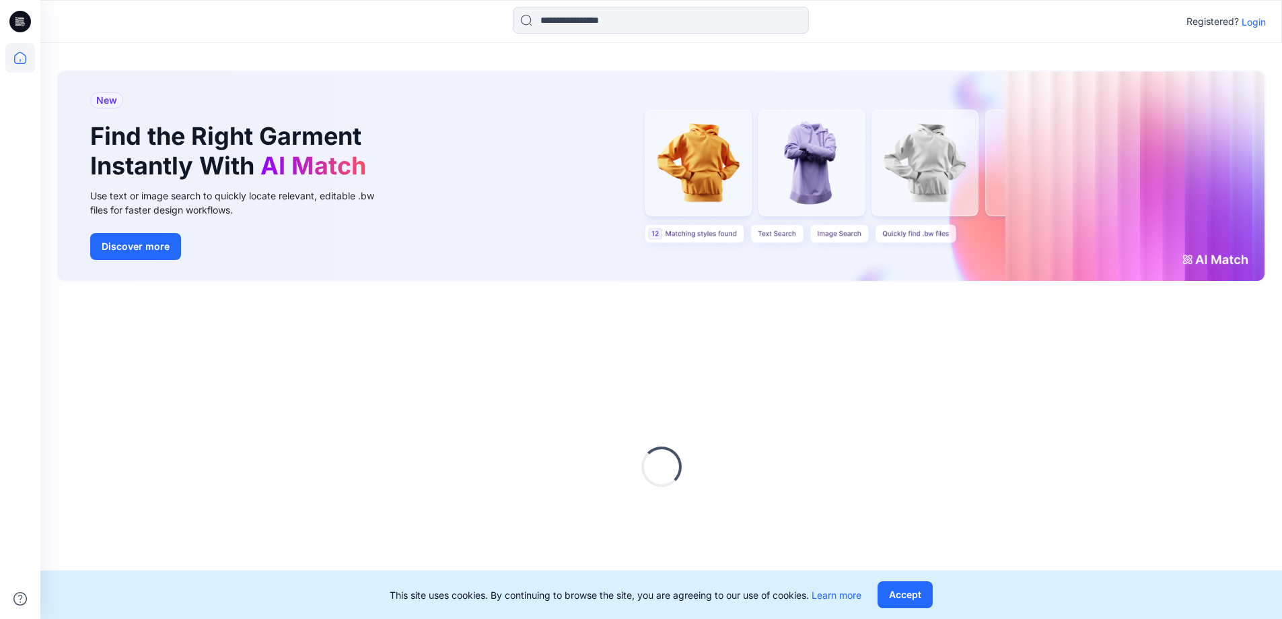 Image resolution: width=1282 pixels, height=619 pixels. I want to click on a: Learn more, so click(837, 594).